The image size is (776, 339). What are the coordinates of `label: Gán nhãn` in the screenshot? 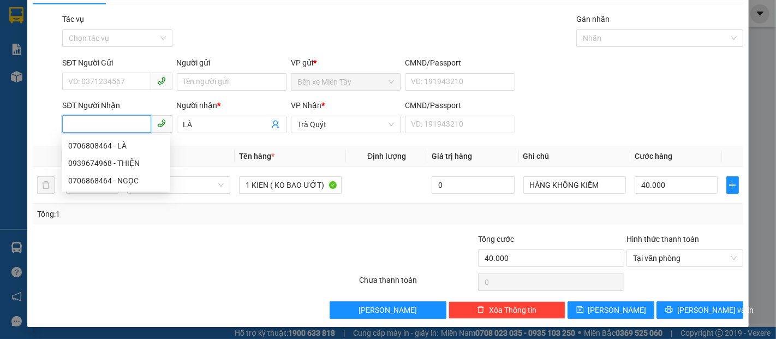 It's located at (593, 19).